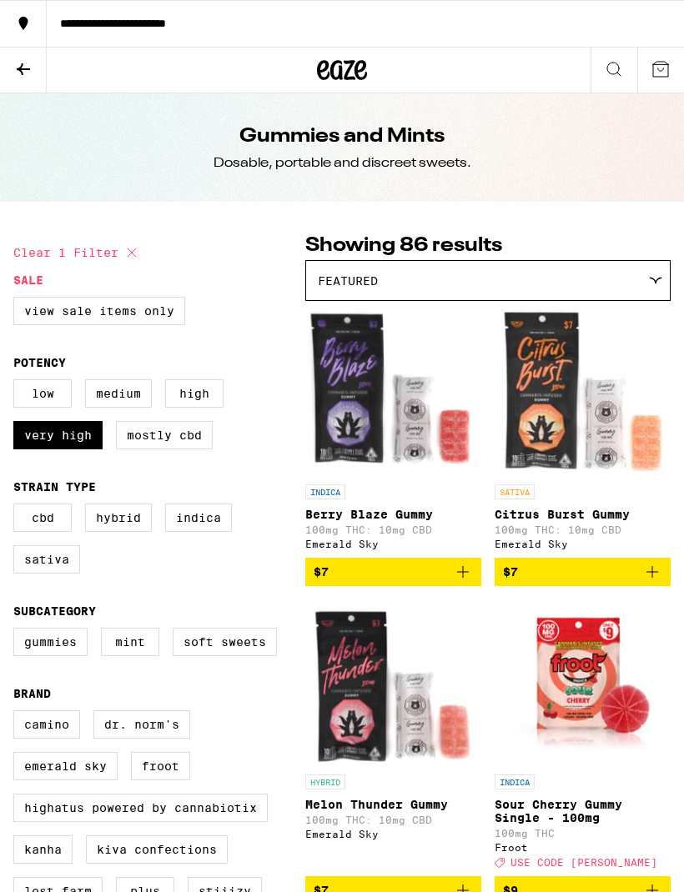 The width and height of the screenshot is (684, 892). What do you see at coordinates (157, 850) in the screenshot?
I see `label: Kiva Confections` at bounding box center [157, 850].